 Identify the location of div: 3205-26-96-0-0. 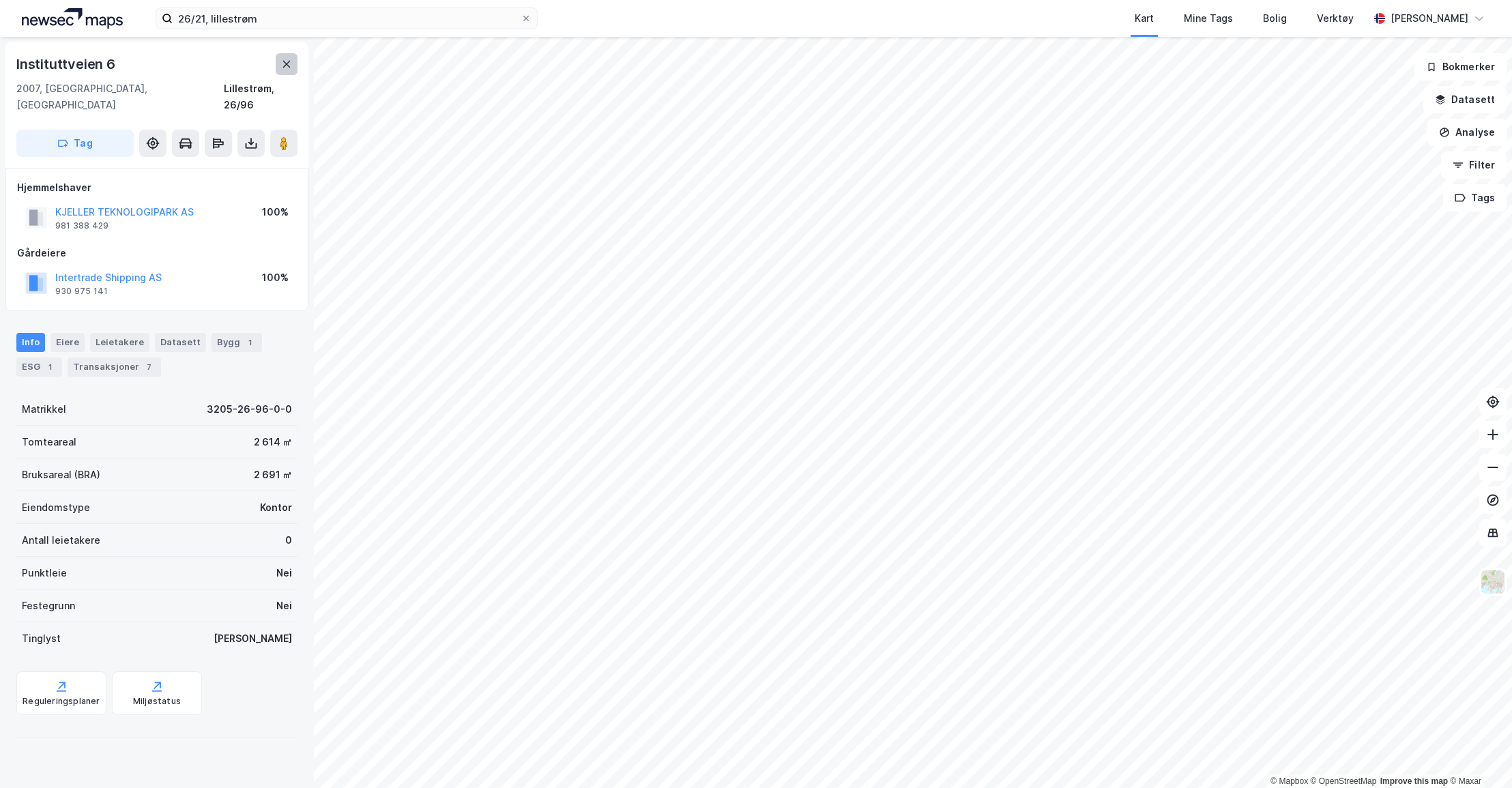
(249, 409).